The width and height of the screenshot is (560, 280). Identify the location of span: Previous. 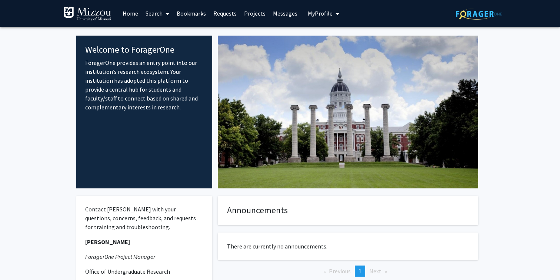
(340, 271).